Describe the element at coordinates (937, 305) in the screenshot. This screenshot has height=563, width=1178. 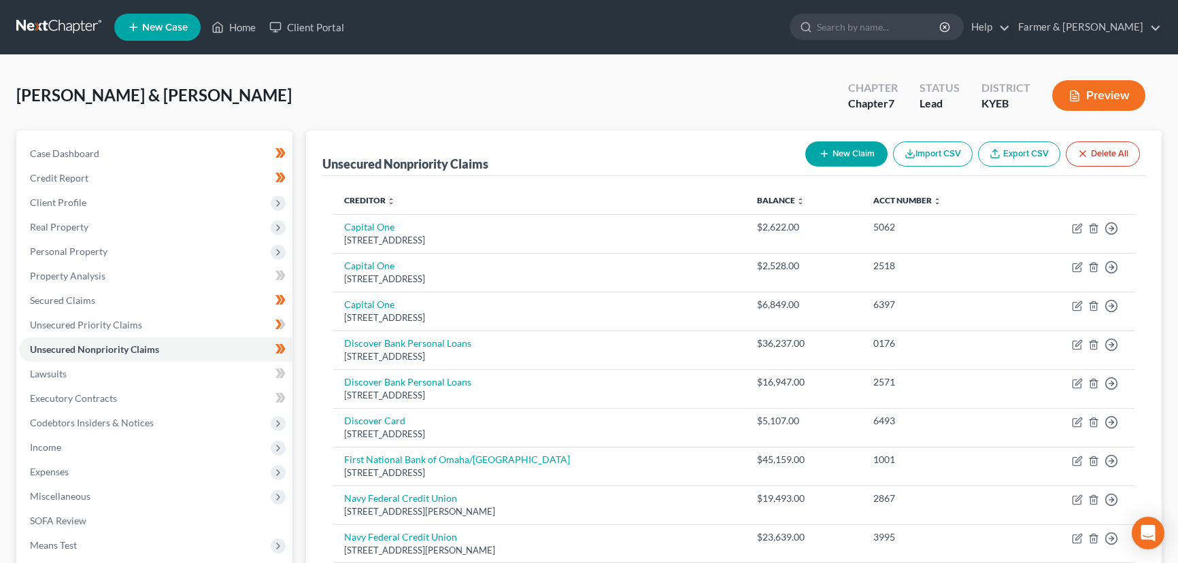
I see `div: 6397` at that location.